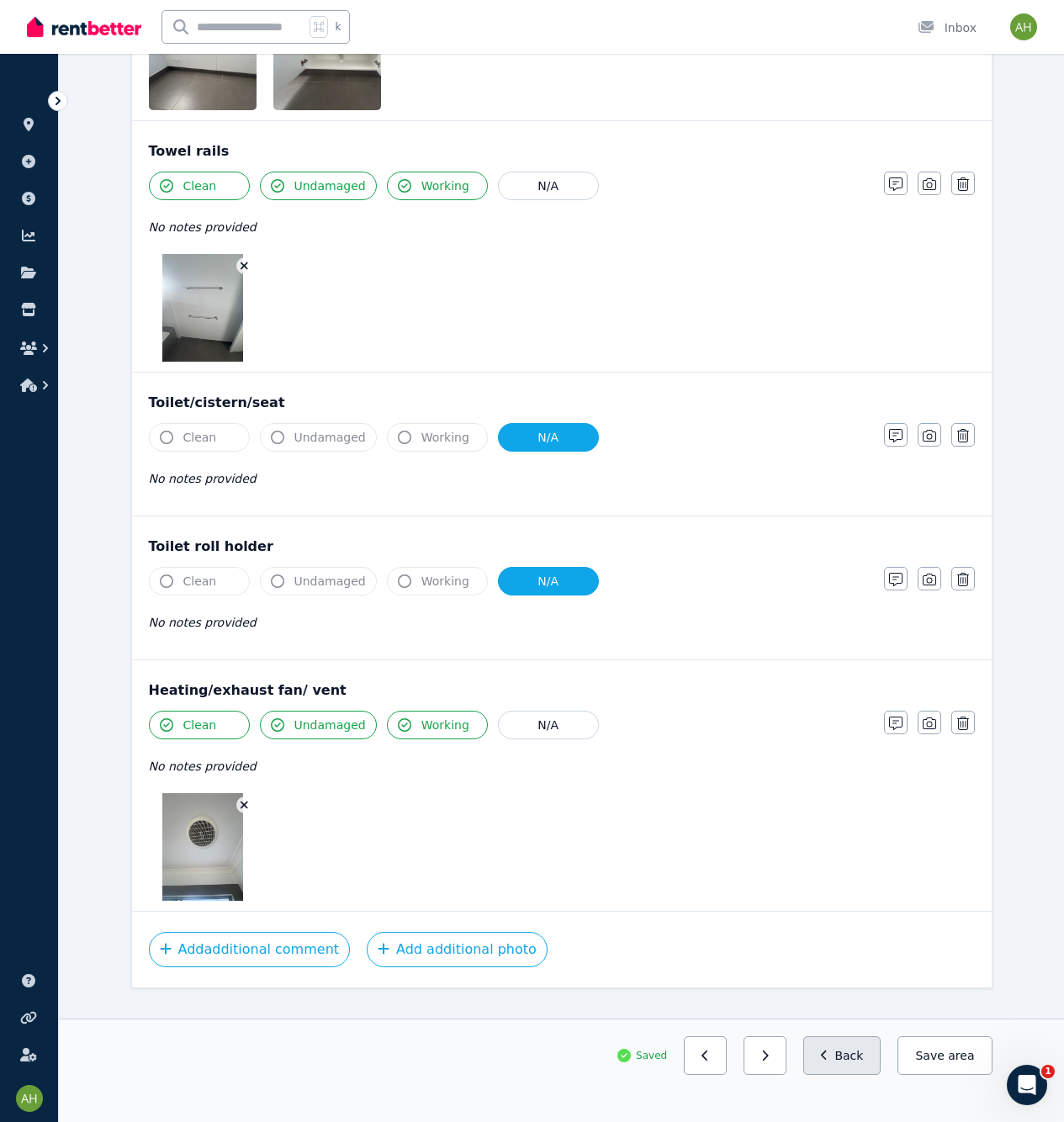 Image resolution: width=1064 pixels, height=1122 pixels. What do you see at coordinates (650, 1056) in the screenshot?
I see `span: Saved` at bounding box center [650, 1056].